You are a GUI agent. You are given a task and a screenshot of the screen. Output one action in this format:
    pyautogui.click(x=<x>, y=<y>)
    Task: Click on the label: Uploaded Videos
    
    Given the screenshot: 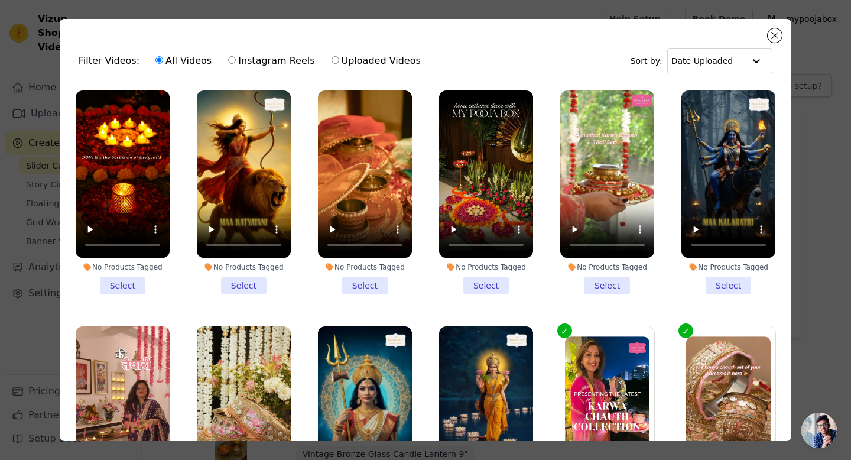 What is the action you would take?
    pyautogui.click(x=376, y=61)
    